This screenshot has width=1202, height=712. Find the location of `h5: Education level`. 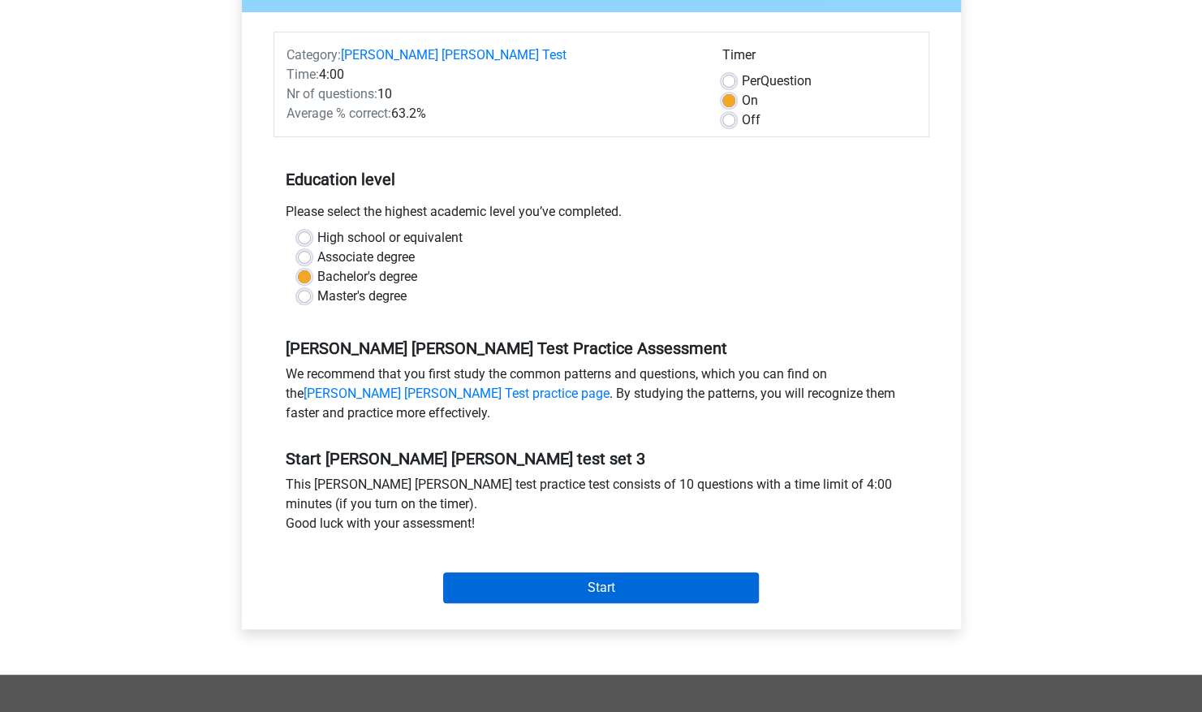

h5: Education level is located at coordinates (601, 179).